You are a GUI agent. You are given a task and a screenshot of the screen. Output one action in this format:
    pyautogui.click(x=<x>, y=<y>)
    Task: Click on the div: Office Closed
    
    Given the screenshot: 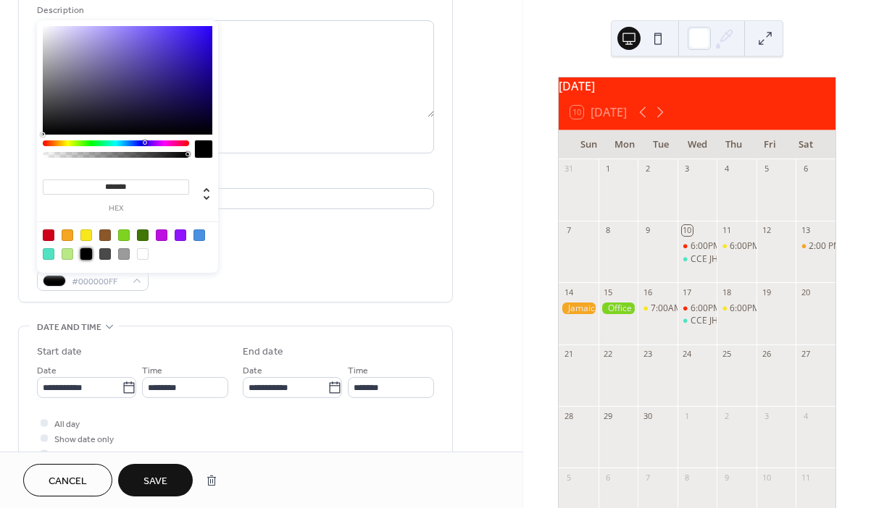 What is the action you would take?
    pyautogui.click(x=618, y=309)
    